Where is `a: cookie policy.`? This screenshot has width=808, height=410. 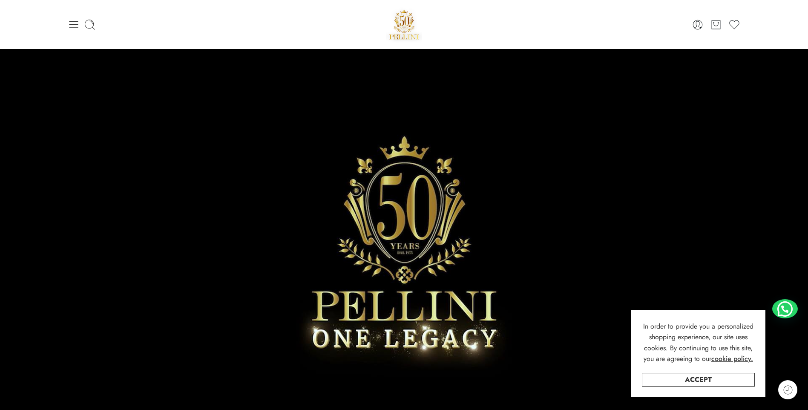 a: cookie policy. is located at coordinates (732, 359).